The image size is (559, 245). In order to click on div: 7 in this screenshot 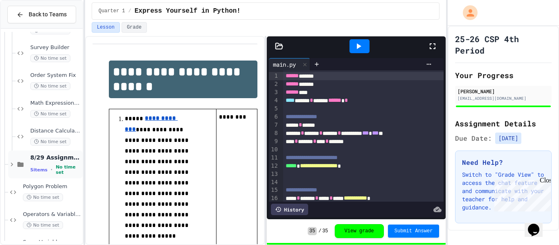, I will do `click(274, 125)`.